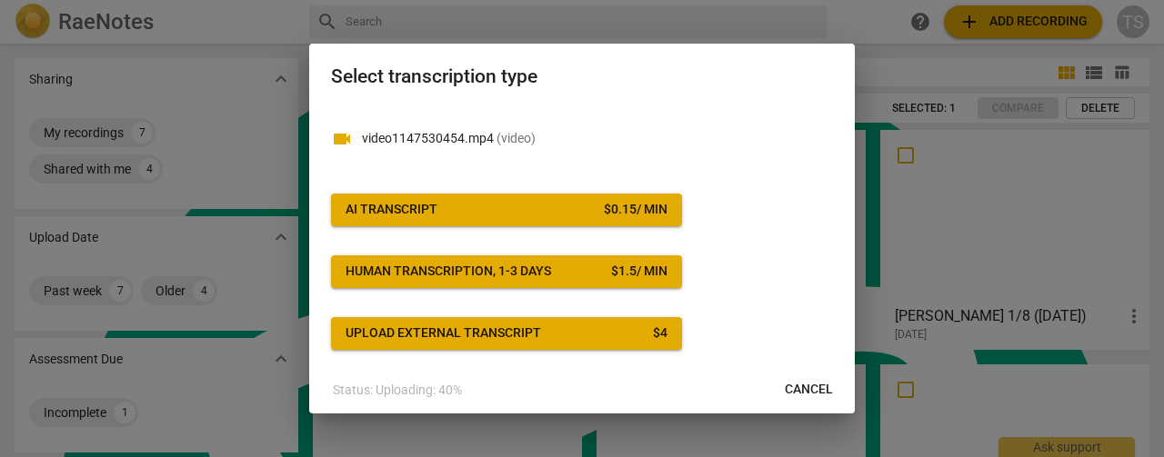 The width and height of the screenshot is (1164, 457). Describe the element at coordinates (598, 138) in the screenshot. I see `p: video1147530454.mp4(video)` at that location.